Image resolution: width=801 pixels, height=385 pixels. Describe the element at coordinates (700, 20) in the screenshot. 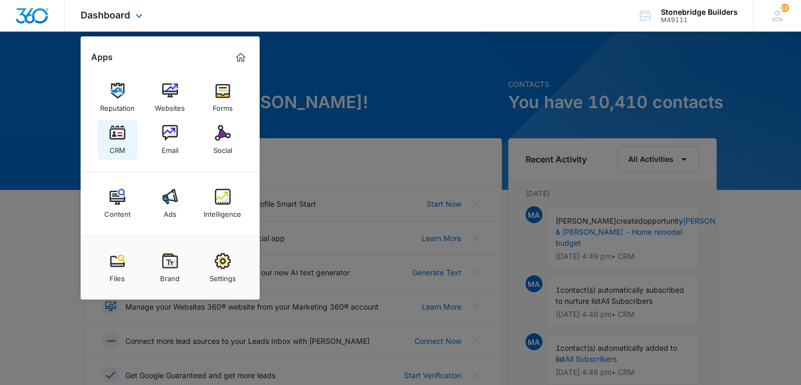

I see `div: account id` at that location.